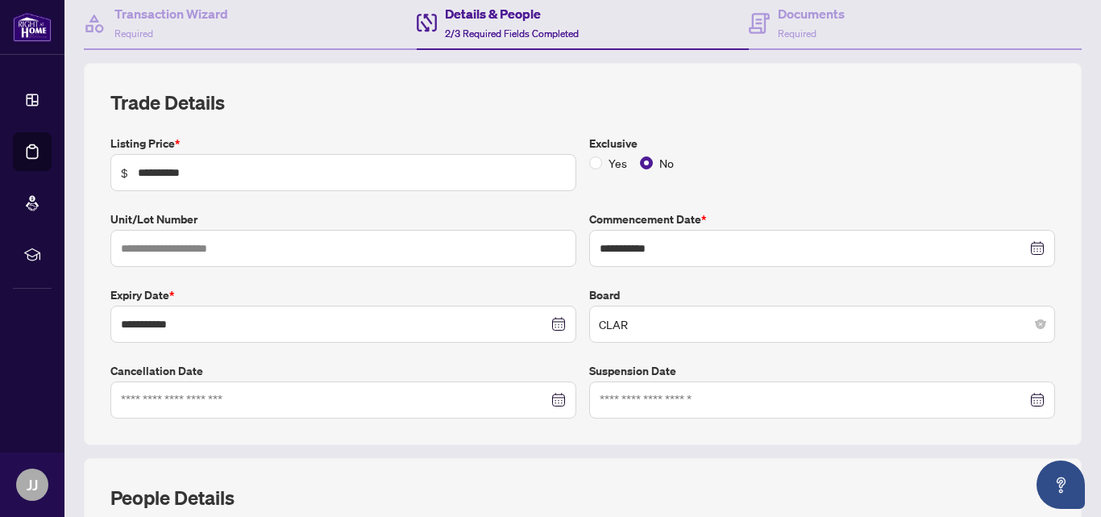 The width and height of the screenshot is (1101, 517). Describe the element at coordinates (171, 14) in the screenshot. I see `h4: Transaction Wizard` at that location.